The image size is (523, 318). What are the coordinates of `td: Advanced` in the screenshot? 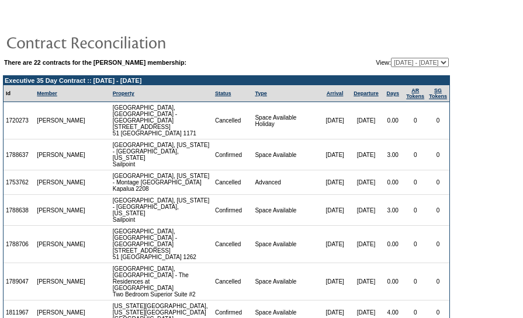 It's located at (286, 183).